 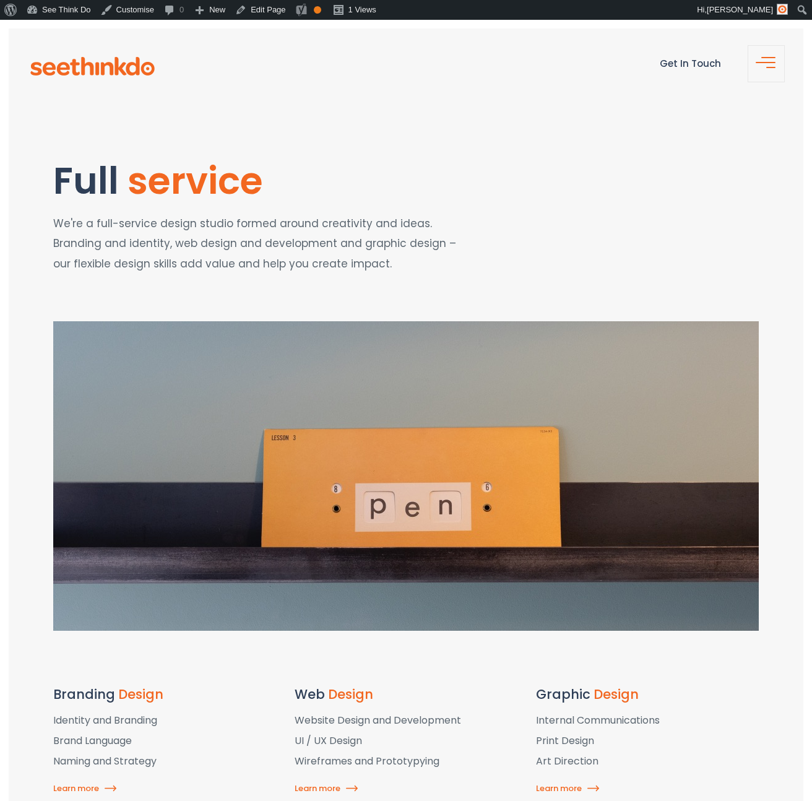 What do you see at coordinates (648, 741) in the screenshot?
I see `li: Print Design` at bounding box center [648, 741].